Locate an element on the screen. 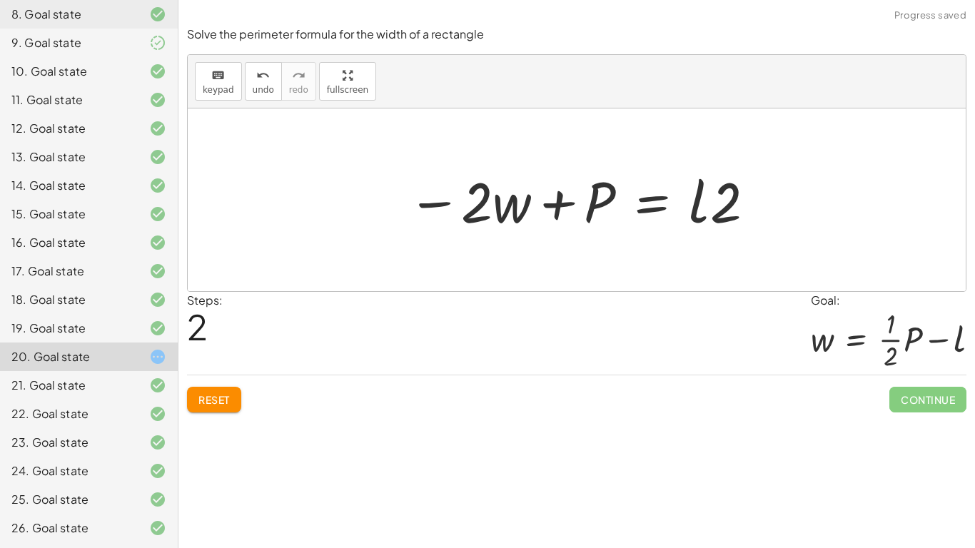 The height and width of the screenshot is (548, 975). div: 13. Goal state is located at coordinates (68, 157).